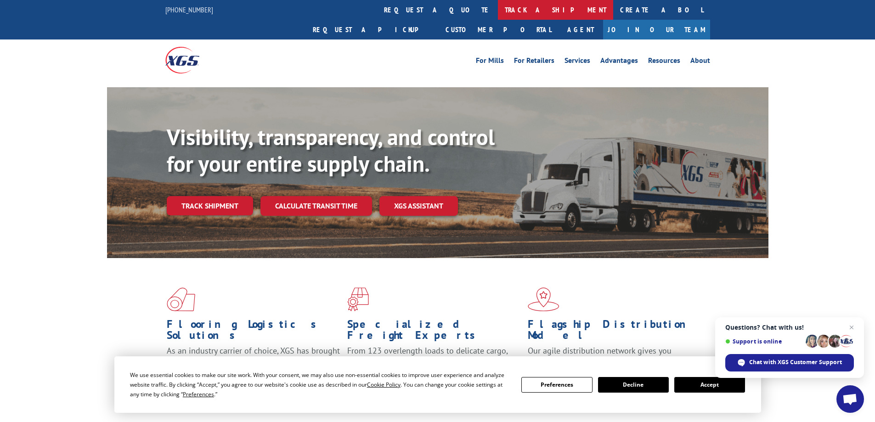 The image size is (875, 422). I want to click on span: As an industry carrier of choice, XGS has brought innovation and dedication to flooring logistics..., so click(253, 362).